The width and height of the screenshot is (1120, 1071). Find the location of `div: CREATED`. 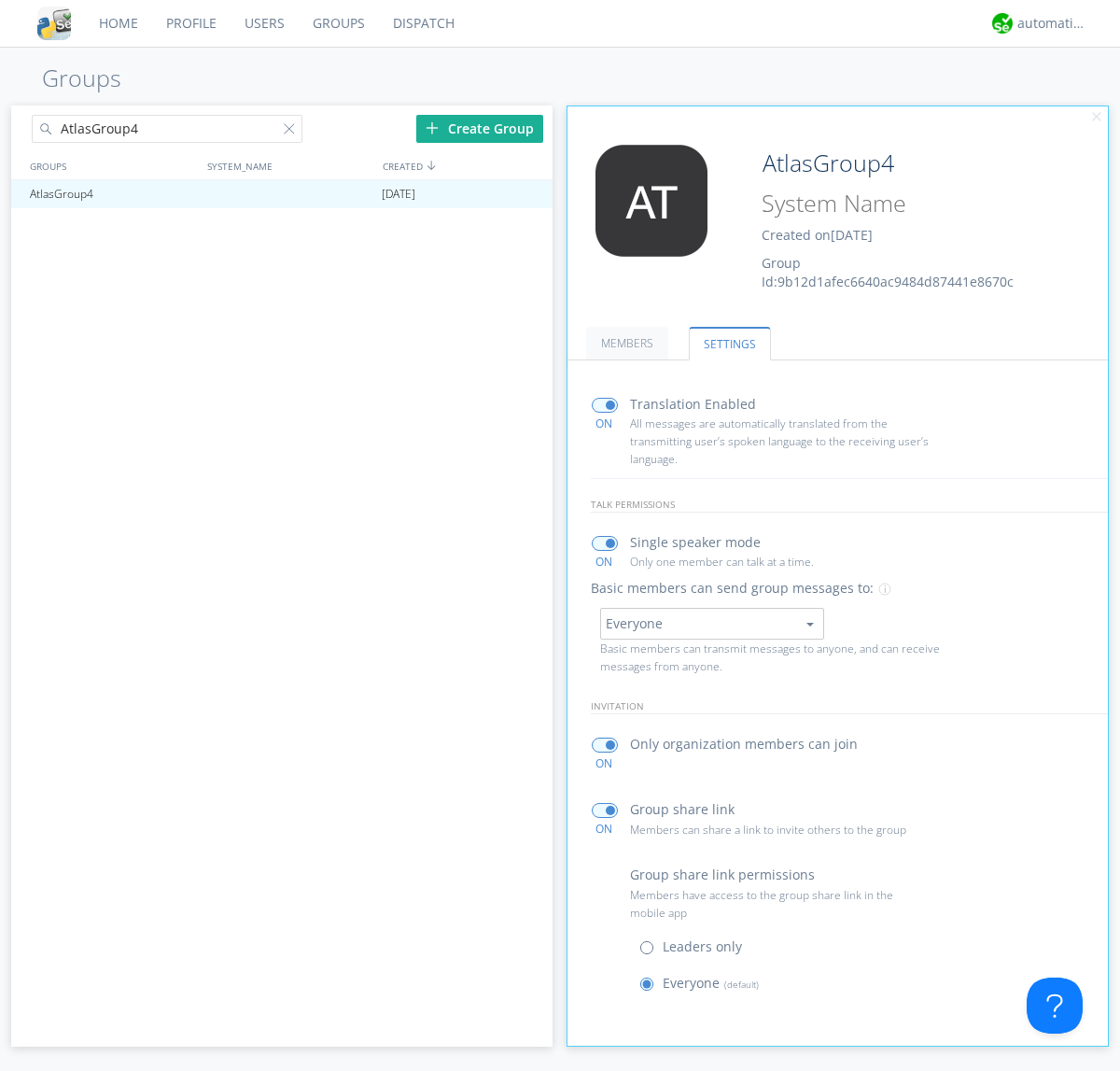

div: CREATED is located at coordinates (466, 165).